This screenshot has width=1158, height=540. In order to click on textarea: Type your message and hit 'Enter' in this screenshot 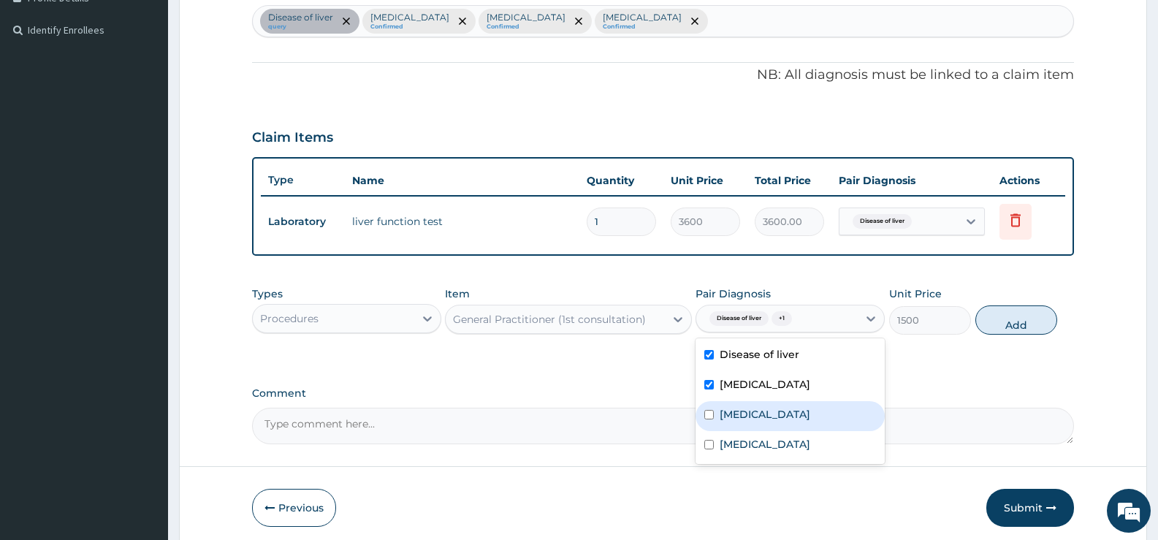, I will do `click(142, 399)`.